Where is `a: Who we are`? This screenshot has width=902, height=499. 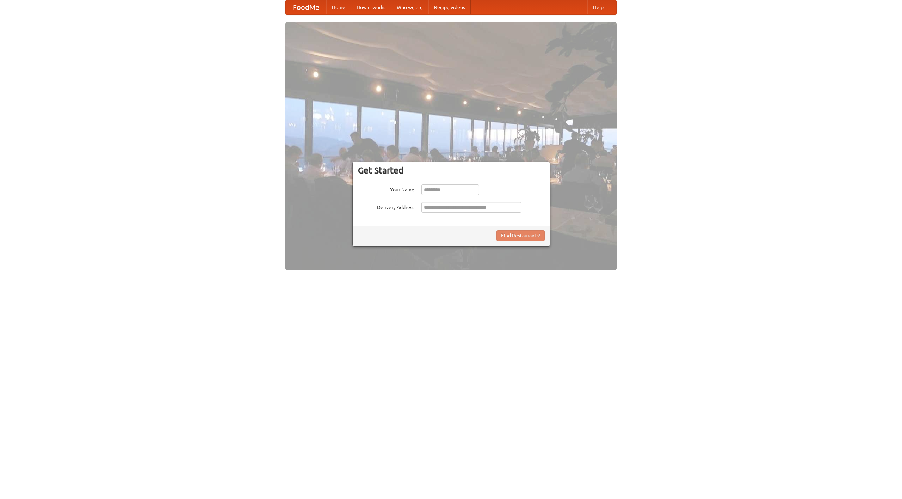 a: Who we are is located at coordinates (410, 7).